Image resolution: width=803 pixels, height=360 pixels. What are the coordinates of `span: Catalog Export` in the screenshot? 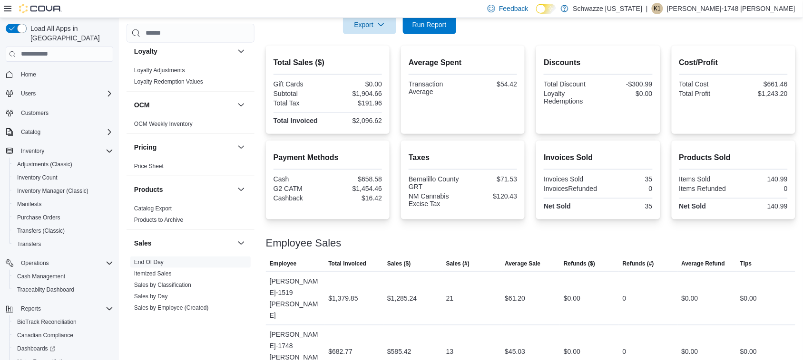 It's located at (153, 209).